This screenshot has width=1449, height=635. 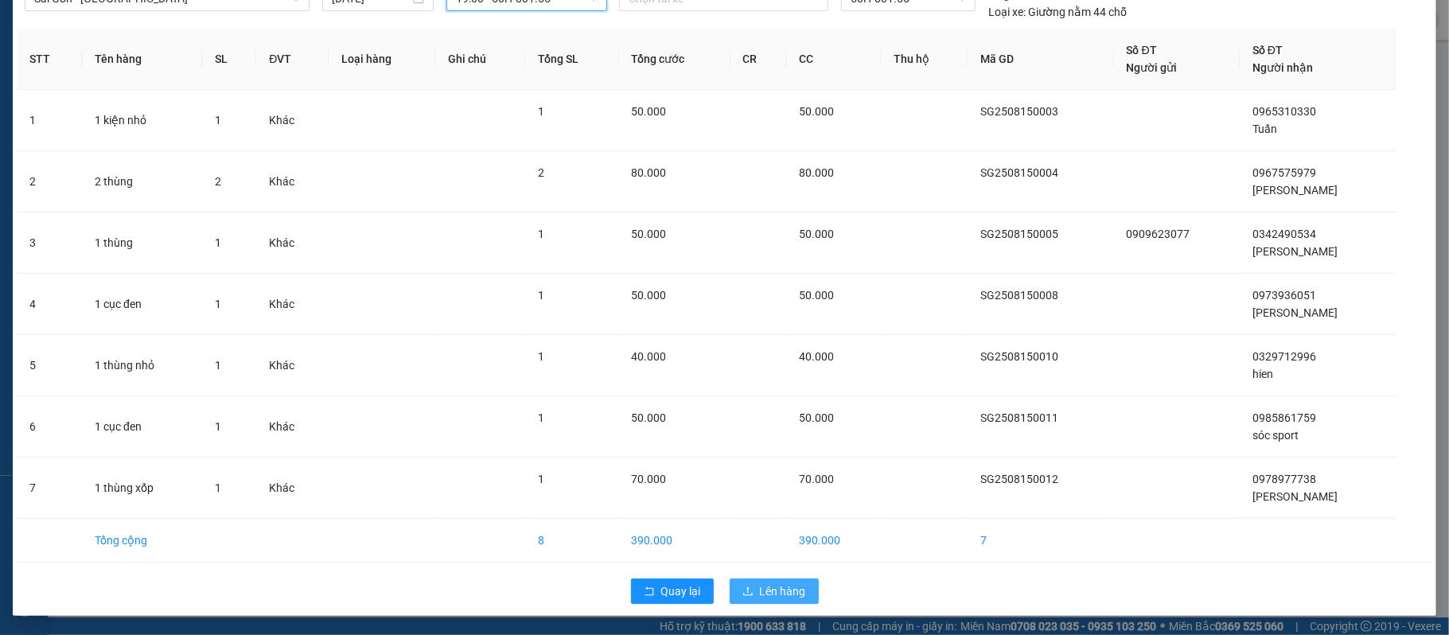 I want to click on td: 2, so click(x=49, y=181).